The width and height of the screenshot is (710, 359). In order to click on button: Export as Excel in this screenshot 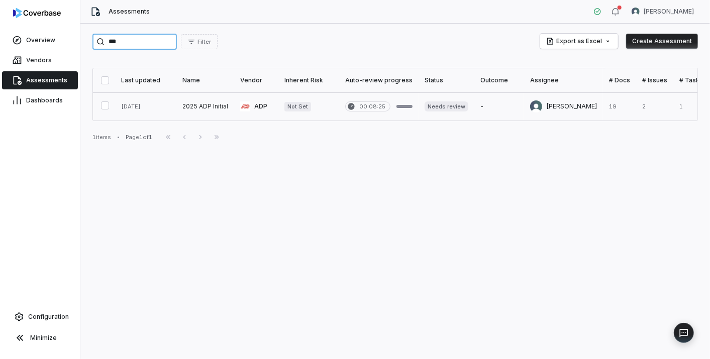, I will do `click(579, 41)`.